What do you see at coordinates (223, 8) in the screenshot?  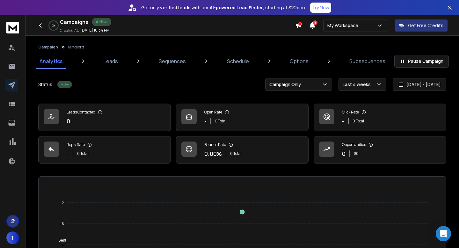 I see `p: Get only with our starting at $22/mo` at bounding box center [223, 8].